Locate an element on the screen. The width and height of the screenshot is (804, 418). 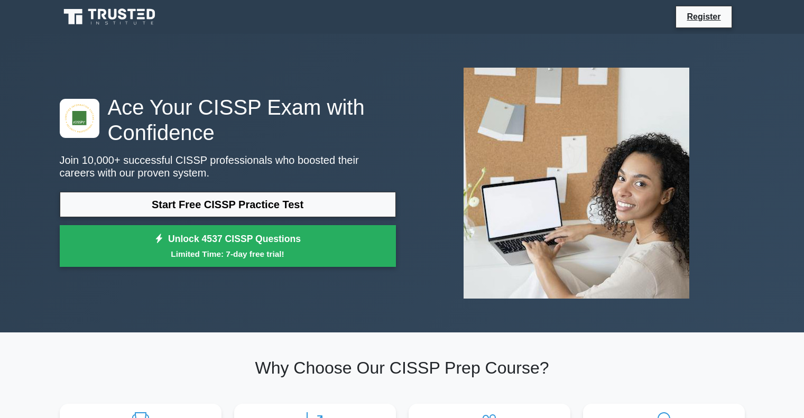
h1: Ace Your CISSP Exam with Confidence is located at coordinates (228, 120).